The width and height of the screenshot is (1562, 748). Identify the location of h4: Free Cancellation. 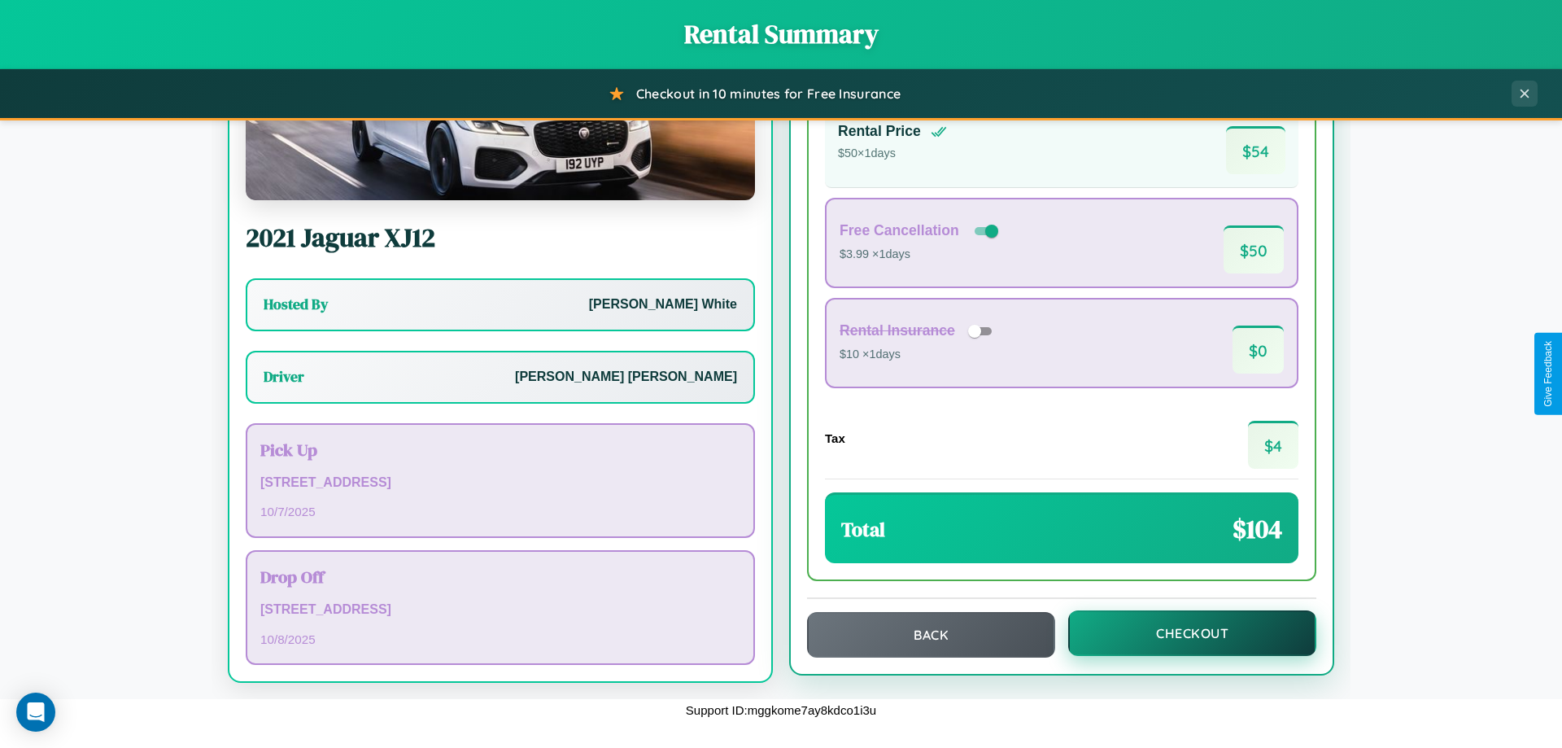
(899, 230).